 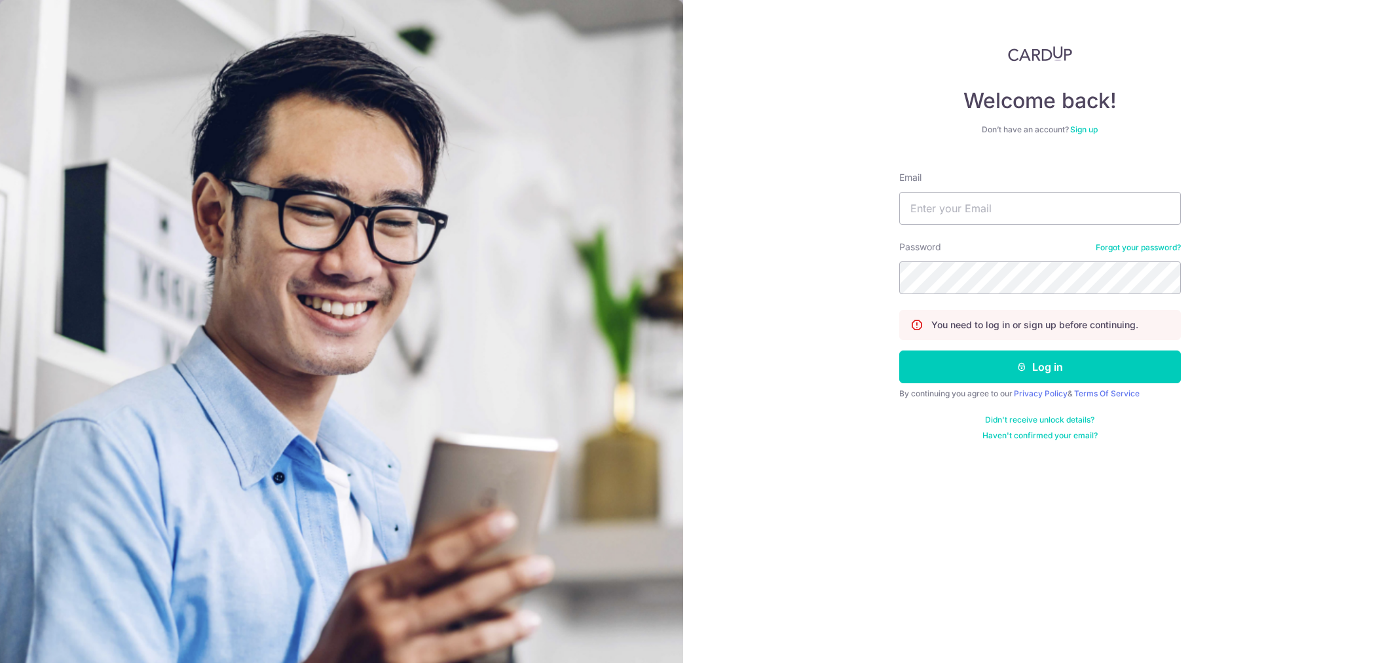 I want to click on img: CardUp Logo, so click(x=1040, y=54).